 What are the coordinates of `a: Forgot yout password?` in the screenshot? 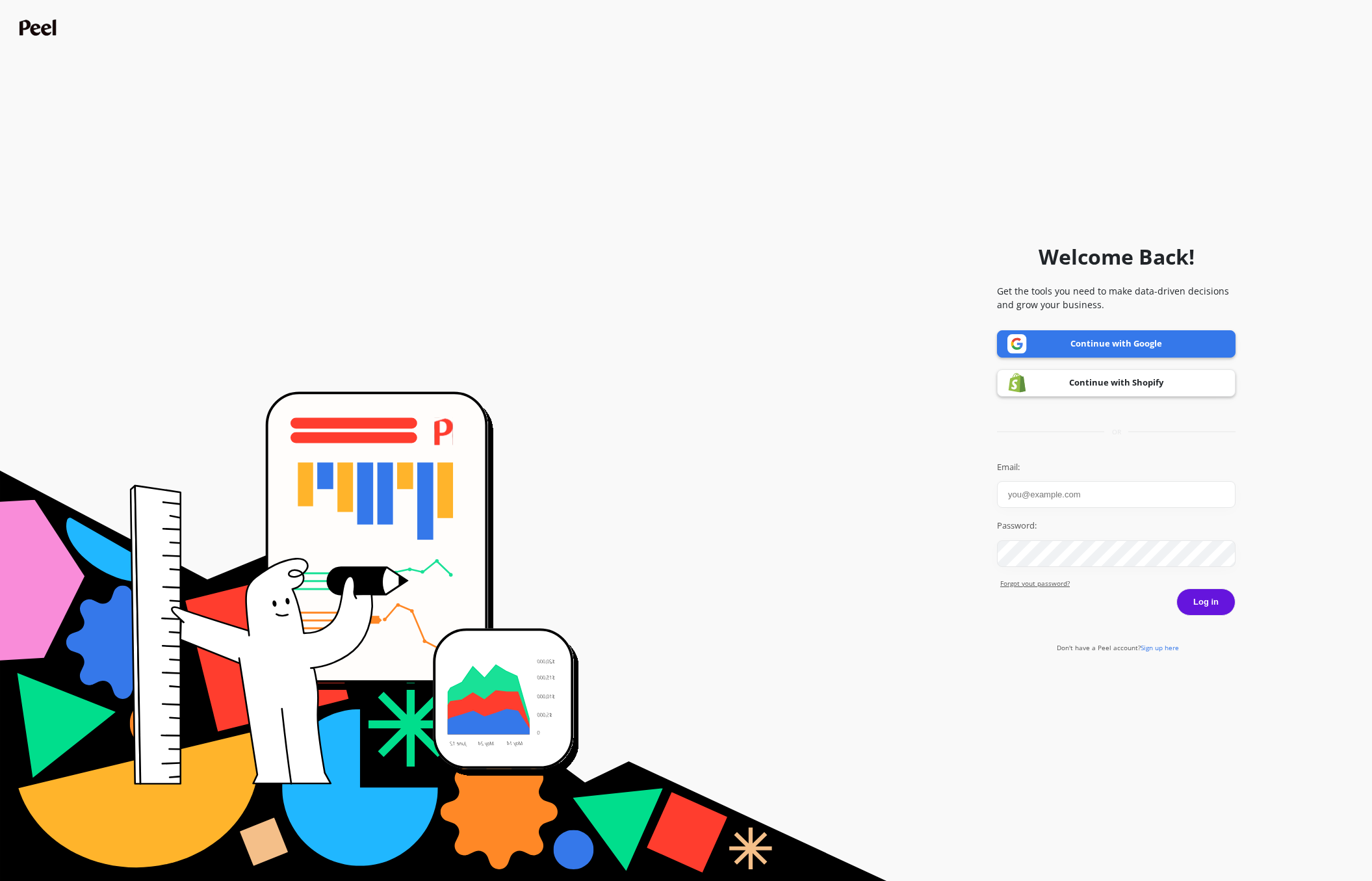 It's located at (1118, 583).